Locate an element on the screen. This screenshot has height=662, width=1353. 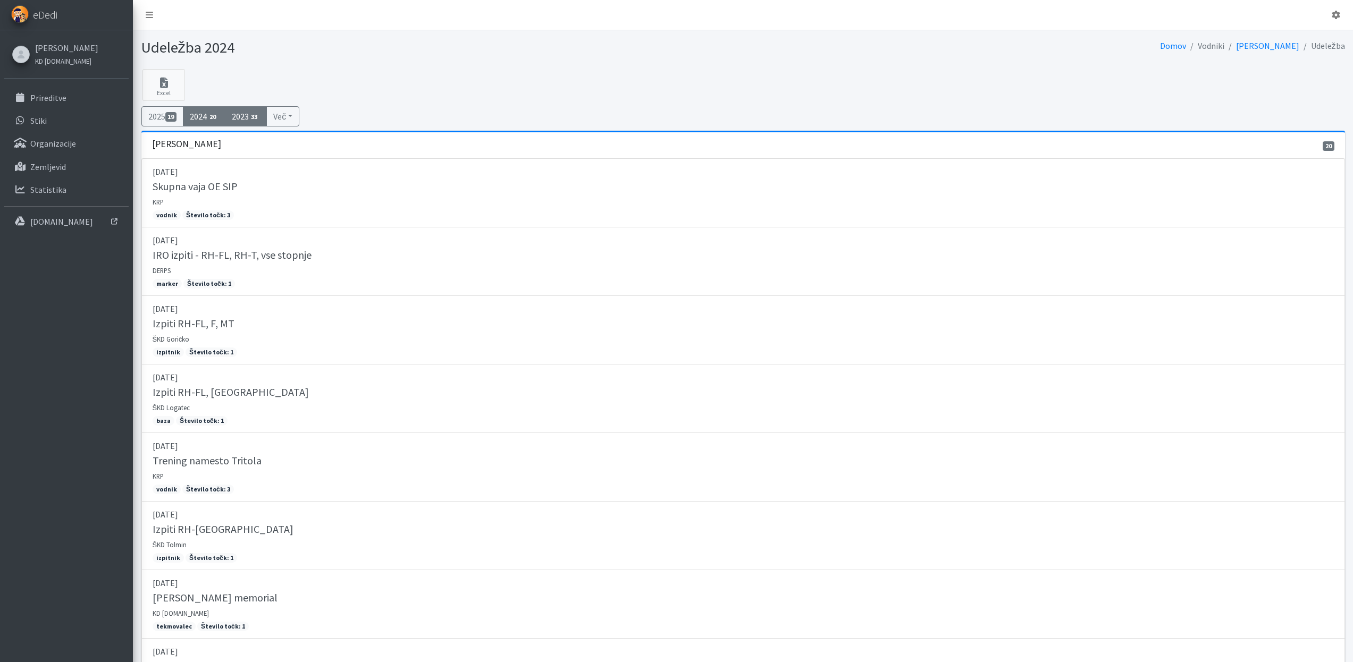
a: 202333 is located at coordinates (246, 116).